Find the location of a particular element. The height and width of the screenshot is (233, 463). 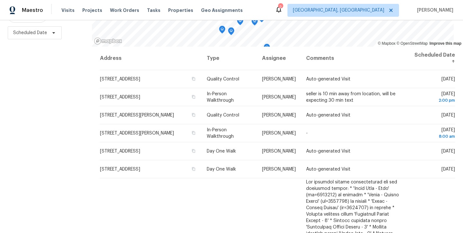

span: Projects is located at coordinates (92, 10).